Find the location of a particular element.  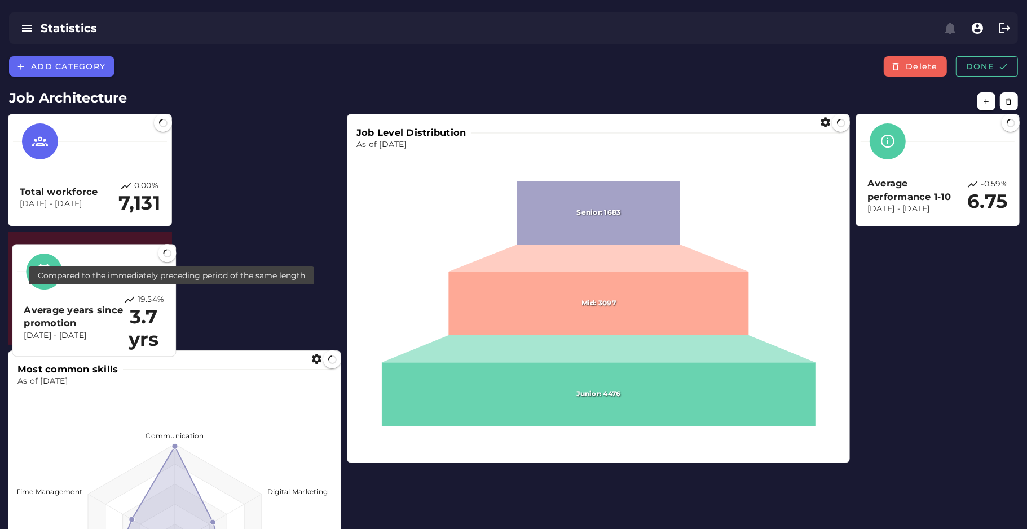

h3: Average years since promotion is located at coordinates (73, 317).